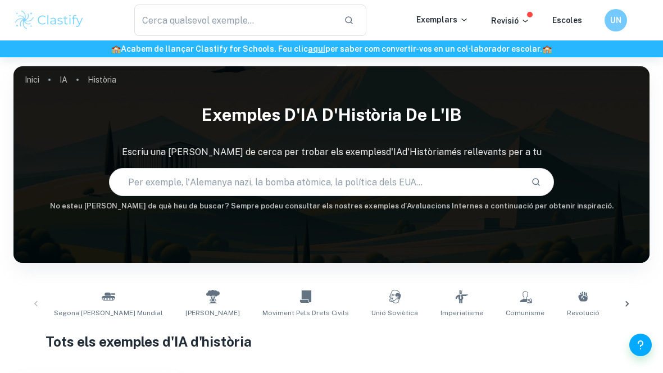 Image resolution: width=663 pixels, height=373 pixels. Describe the element at coordinates (49, 20) in the screenshot. I see `img: Classifica el logotip` at that location.